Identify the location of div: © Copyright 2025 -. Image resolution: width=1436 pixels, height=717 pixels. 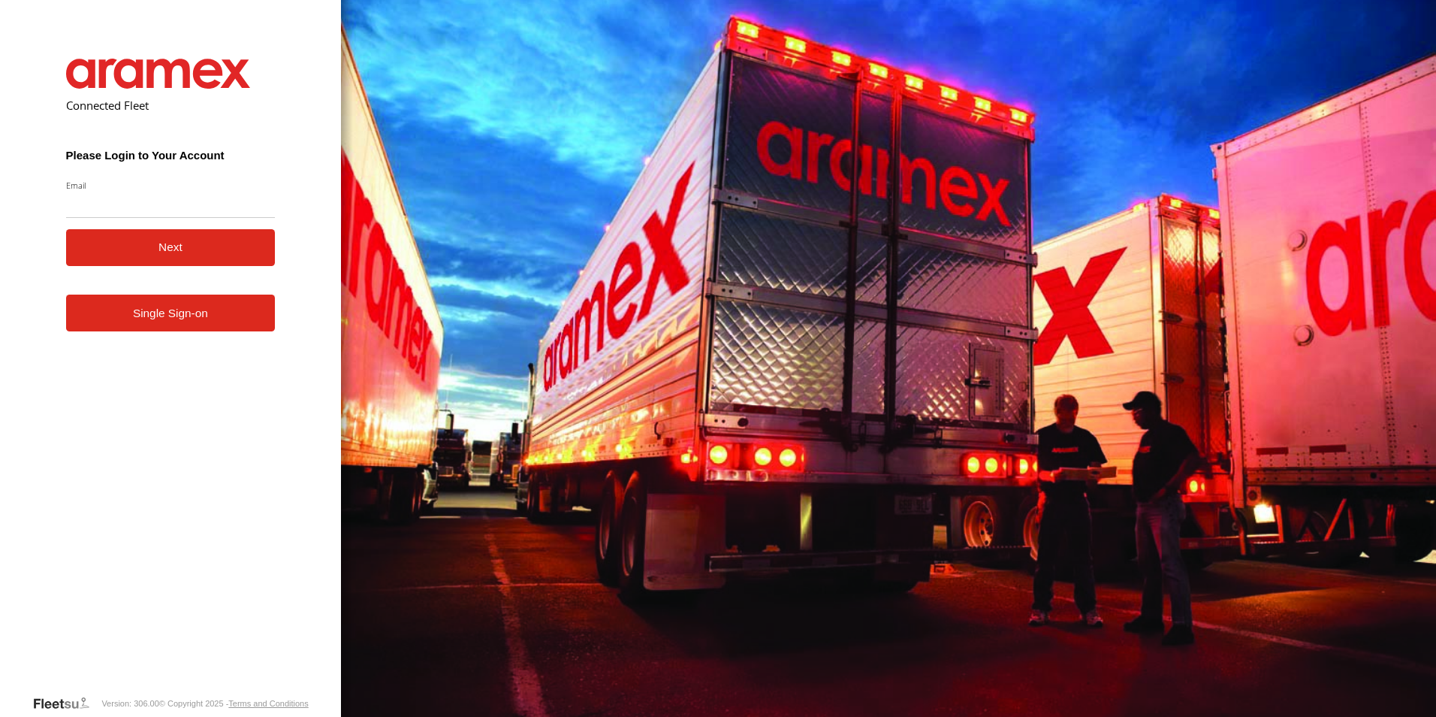
(234, 703).